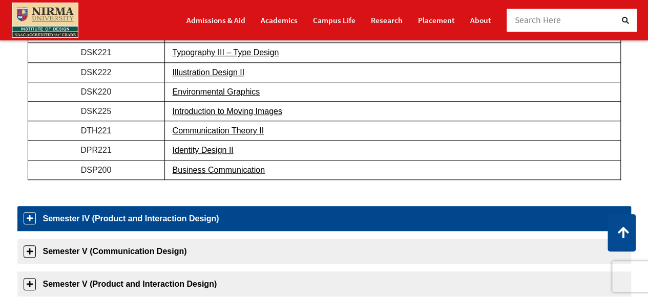 The width and height of the screenshot is (648, 299). I want to click on a: Admissions & Aid, so click(216, 20).